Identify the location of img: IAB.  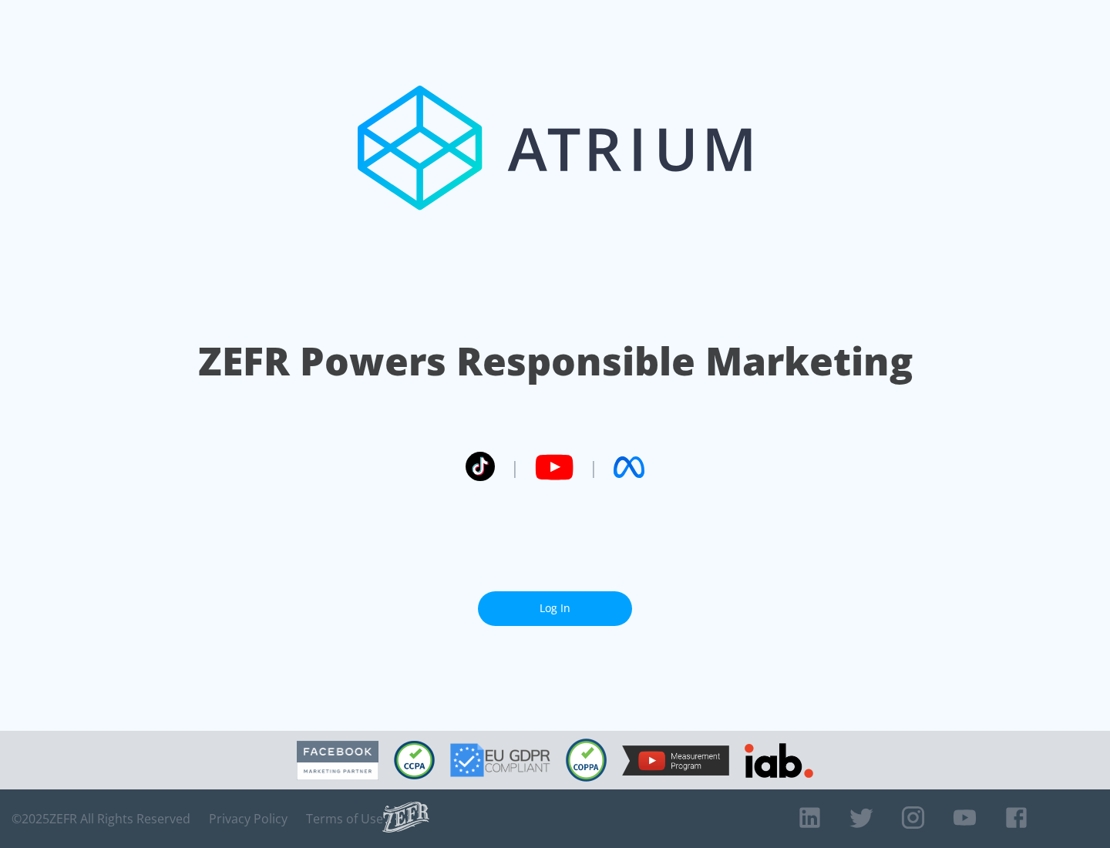
(778, 760).